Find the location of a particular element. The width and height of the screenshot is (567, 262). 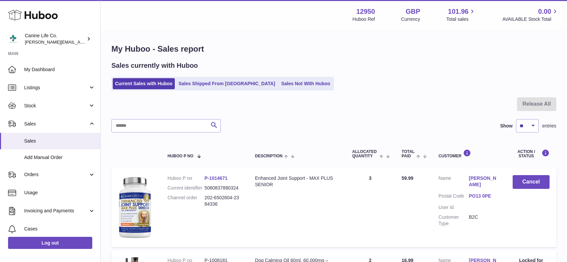

span: Orders is located at coordinates (56, 174).